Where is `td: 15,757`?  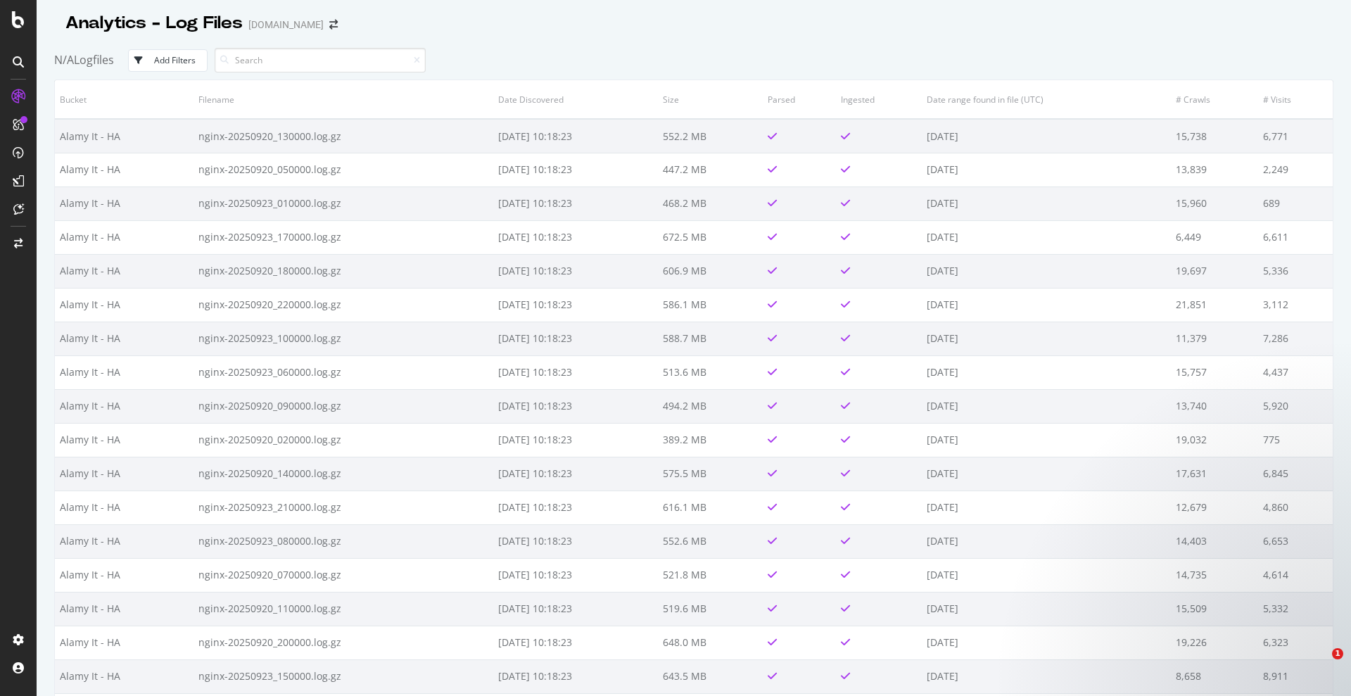 td: 15,757 is located at coordinates (1214, 372).